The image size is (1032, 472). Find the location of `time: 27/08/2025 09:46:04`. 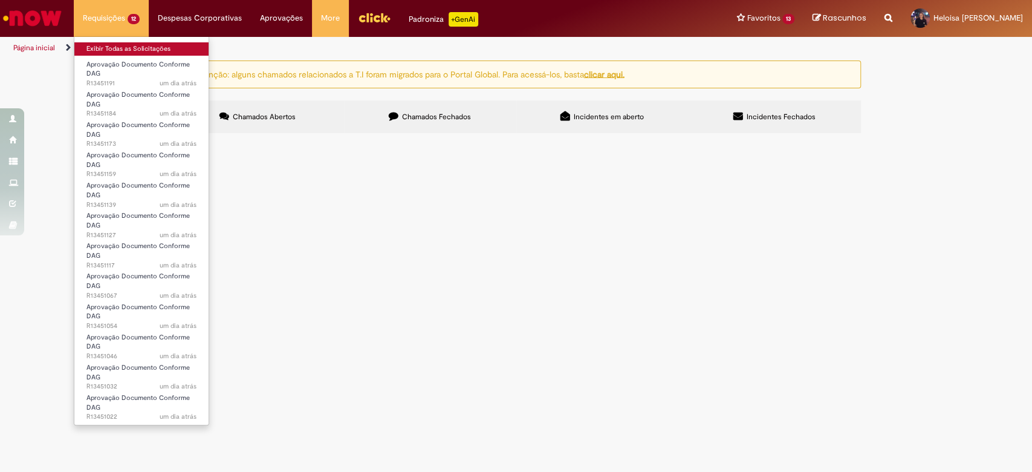

time: 27/08/2025 09:46:04 is located at coordinates (178, 143).